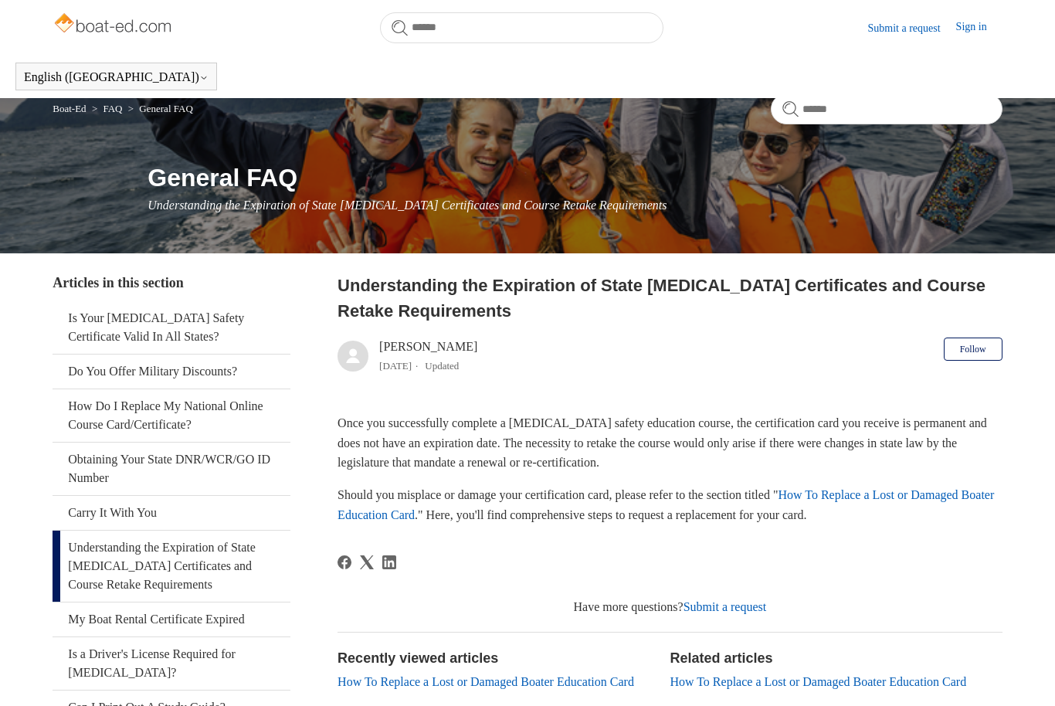 The image size is (1055, 706). What do you see at coordinates (670, 607) in the screenshot?
I see `div: Have more questions?` at bounding box center [670, 607].